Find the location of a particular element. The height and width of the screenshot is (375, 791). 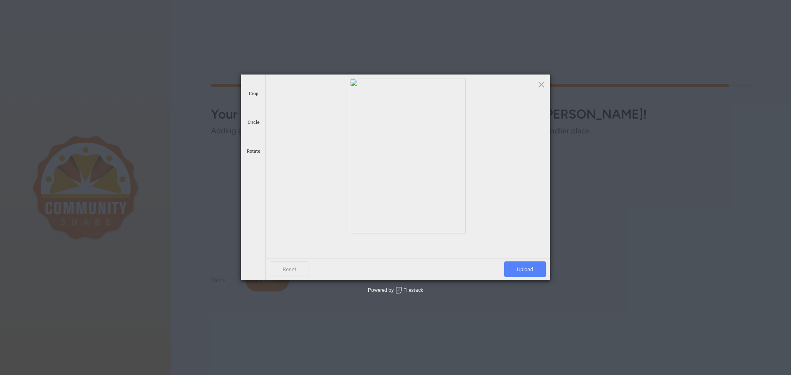

div: Crop is located at coordinates (253, 89).